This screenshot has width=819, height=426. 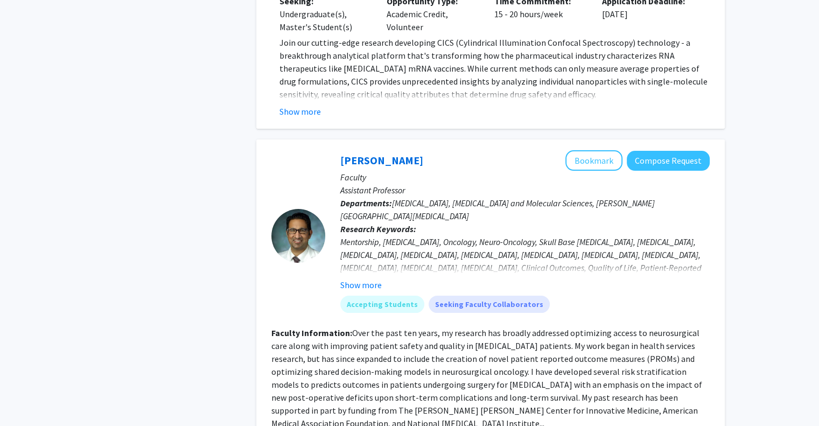 I want to click on p: Assistant Professor, so click(x=525, y=190).